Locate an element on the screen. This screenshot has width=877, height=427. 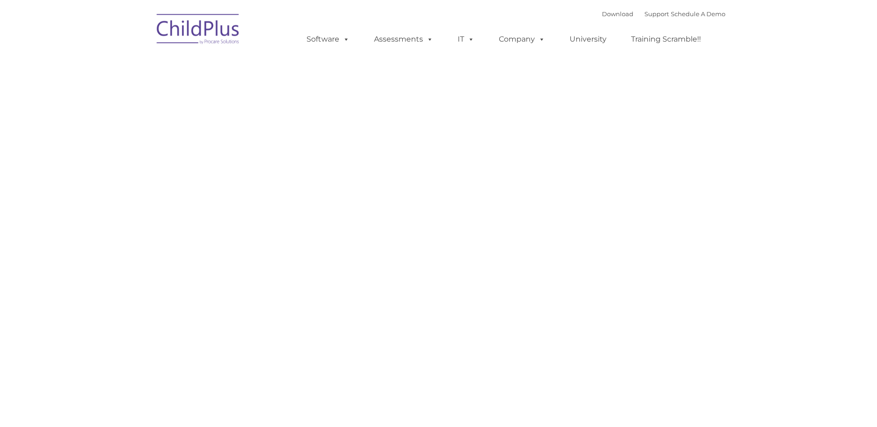
a: Company is located at coordinates (522, 39).